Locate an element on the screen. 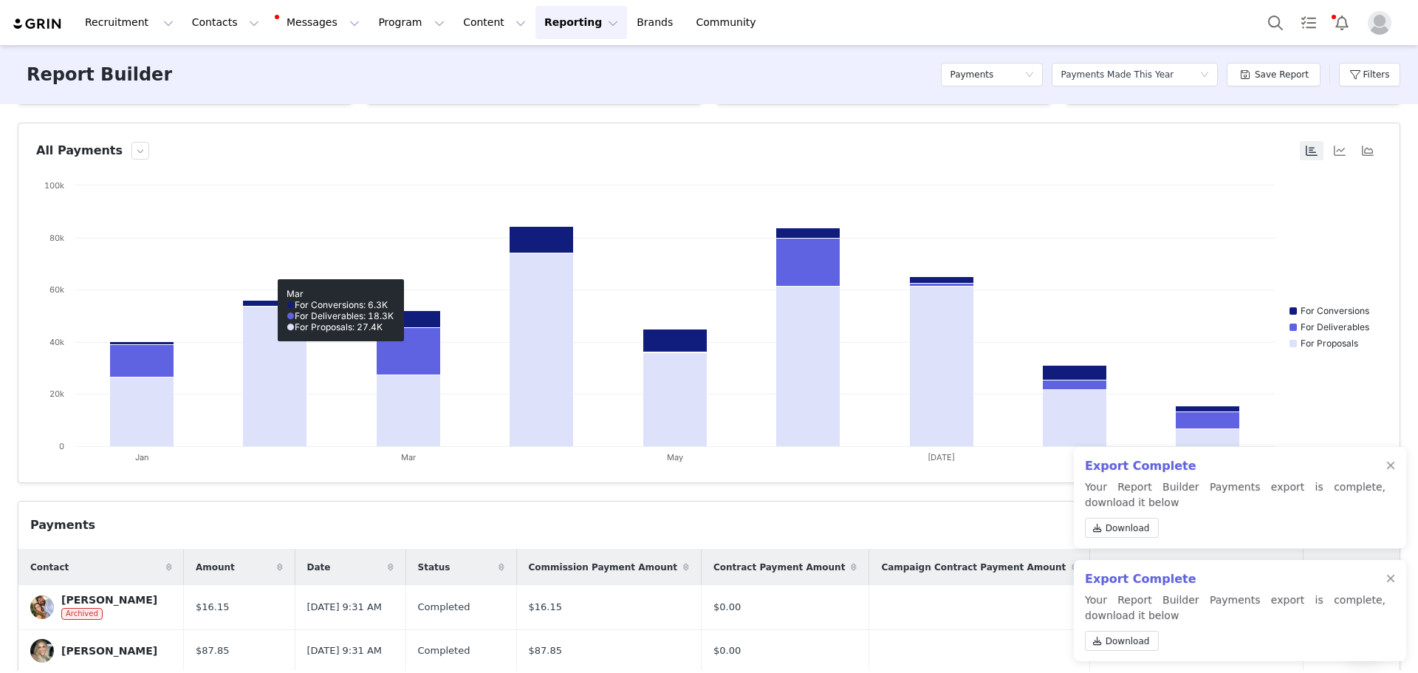 This screenshot has width=1418, height=673. button: Save Report is located at coordinates (1273, 75).